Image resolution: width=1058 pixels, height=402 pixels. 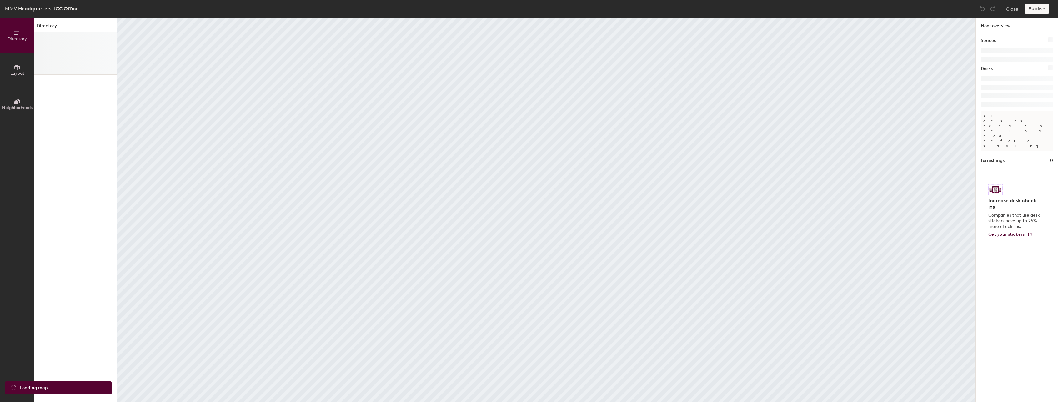 I want to click on canvas: Map, so click(x=546, y=210).